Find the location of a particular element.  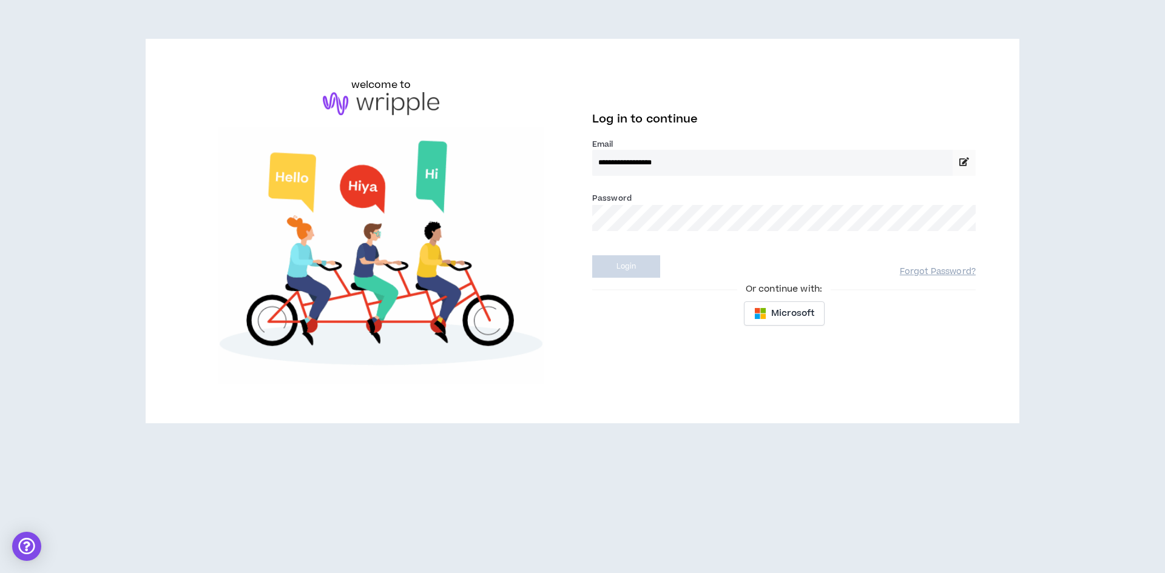

img: Welcome to Wripple is located at coordinates (381, 256).